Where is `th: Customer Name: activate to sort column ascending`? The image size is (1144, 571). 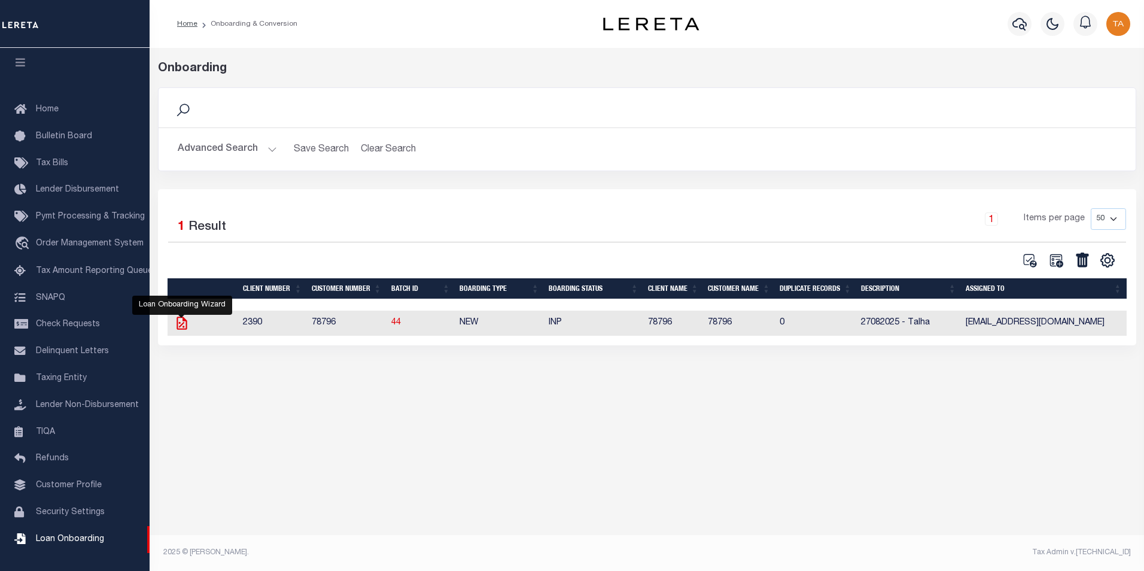
th: Customer Name: activate to sort column ascending is located at coordinates (739, 288).